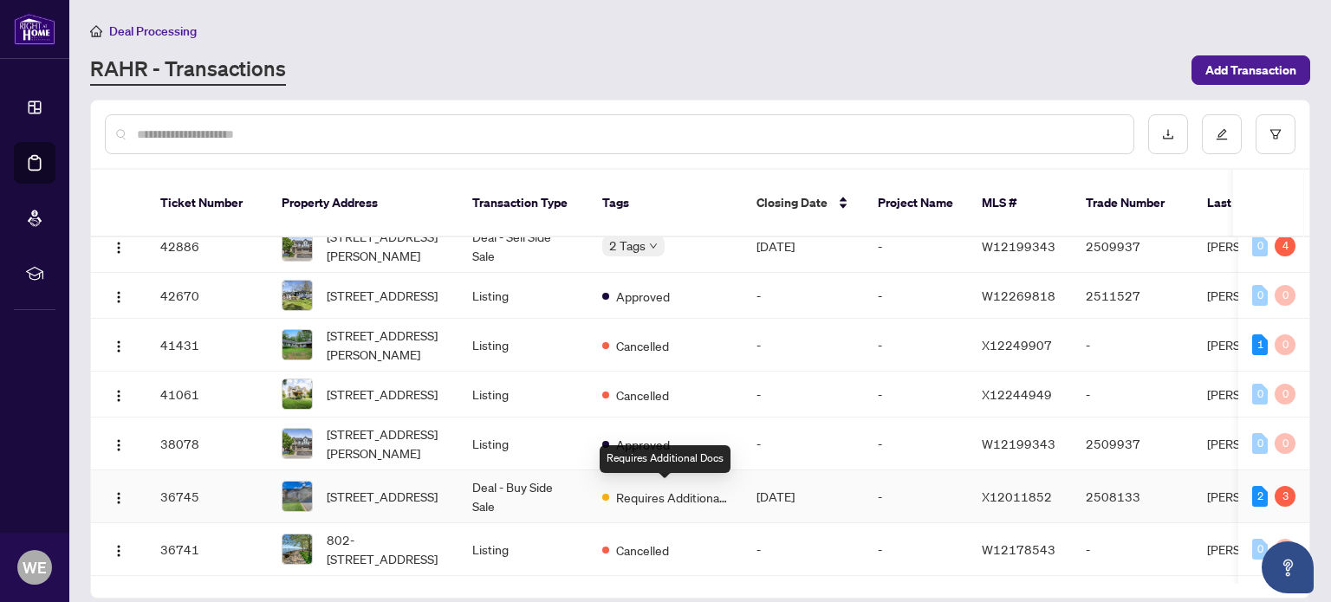  I want to click on span: Deal Processing, so click(153, 31).